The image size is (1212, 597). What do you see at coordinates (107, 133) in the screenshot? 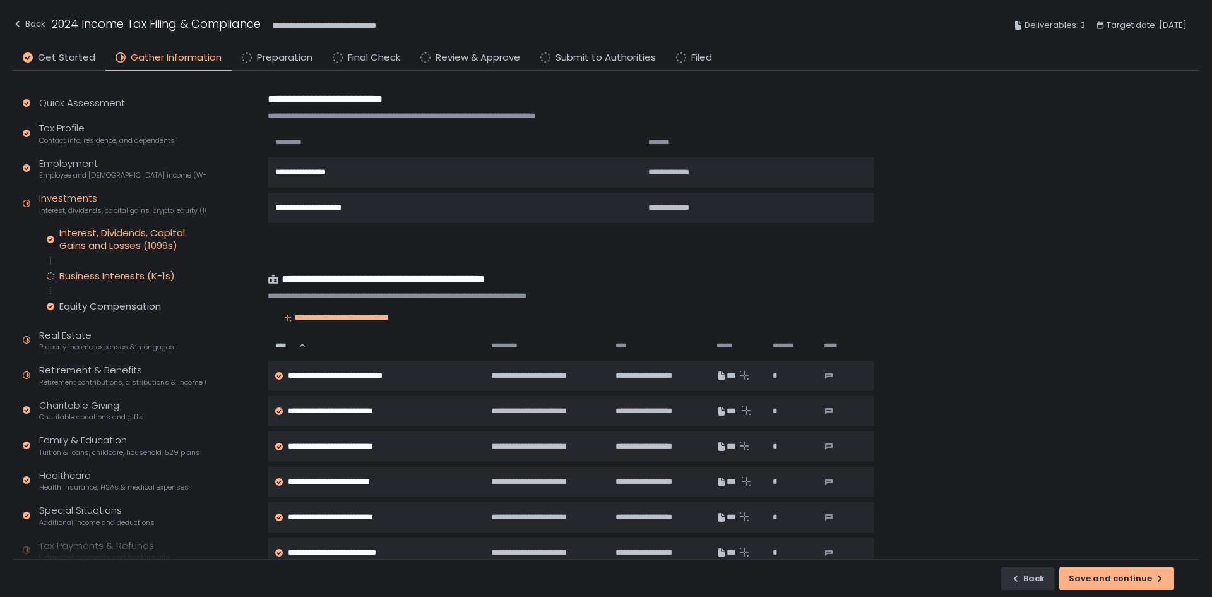
I see `div: Tax Profile` at bounding box center [107, 133].